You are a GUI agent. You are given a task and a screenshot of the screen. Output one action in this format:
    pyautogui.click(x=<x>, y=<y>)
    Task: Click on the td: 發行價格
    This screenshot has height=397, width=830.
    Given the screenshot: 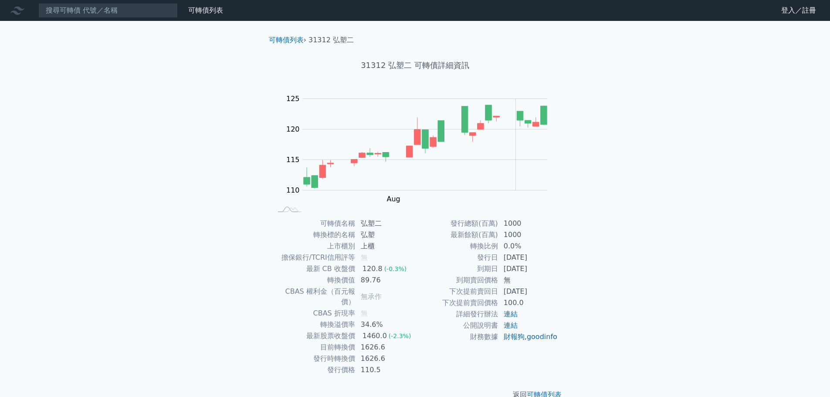 What is the action you would take?
    pyautogui.click(x=314, y=370)
    